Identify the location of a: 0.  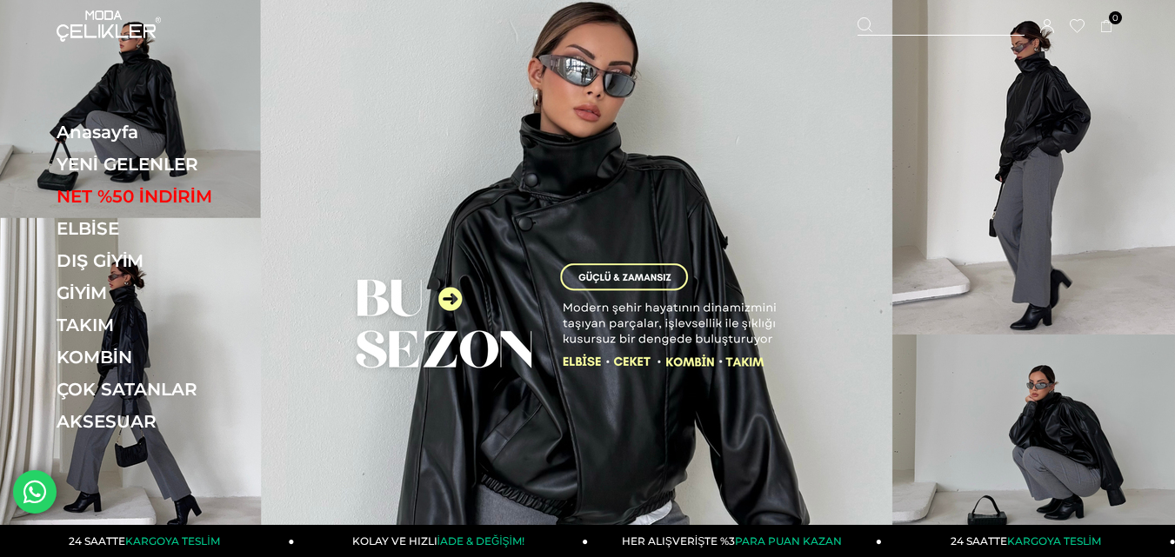
(1106, 26).